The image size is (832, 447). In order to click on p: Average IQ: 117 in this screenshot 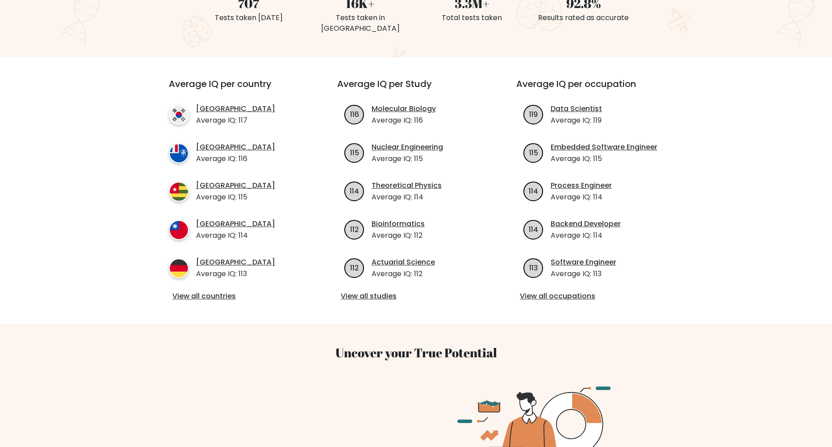, I will do `click(235, 121)`.